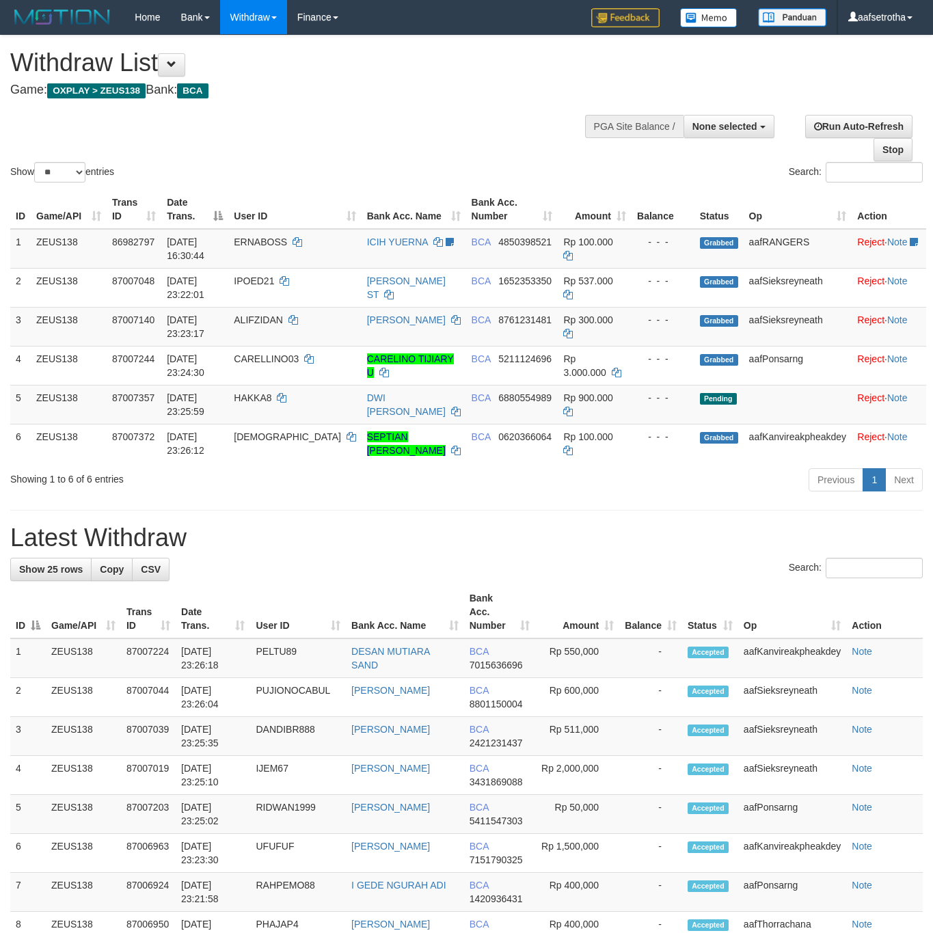  What do you see at coordinates (266, 359) in the screenshot?
I see `span: CARELLINO03` at bounding box center [266, 359].